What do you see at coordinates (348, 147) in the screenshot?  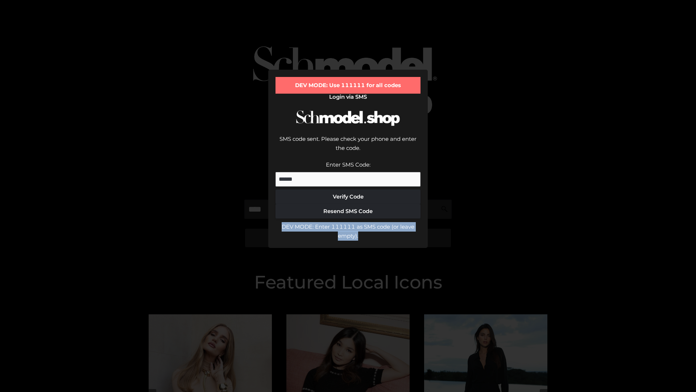 I see `div: SMS code sent. Please check your phone and enter the code.` at bounding box center [348, 147].